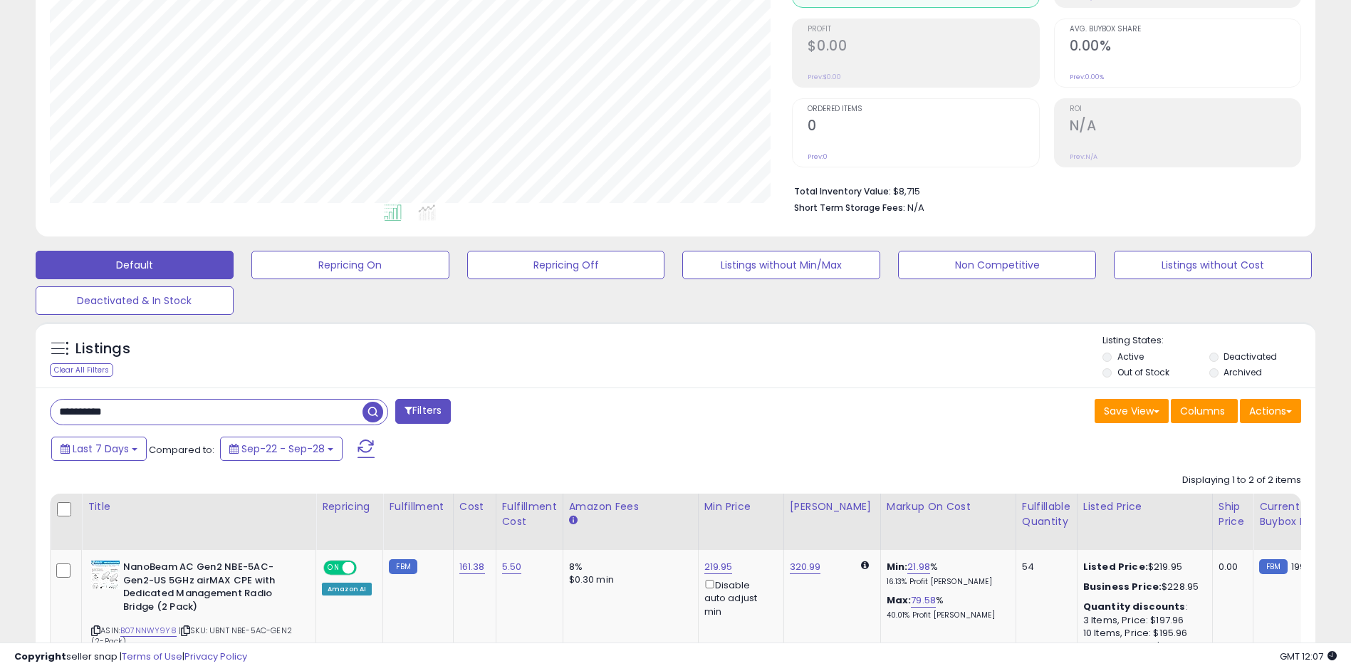  Describe the element at coordinates (849, 207) in the screenshot. I see `b: Short Term Storage Fees:` at that location.